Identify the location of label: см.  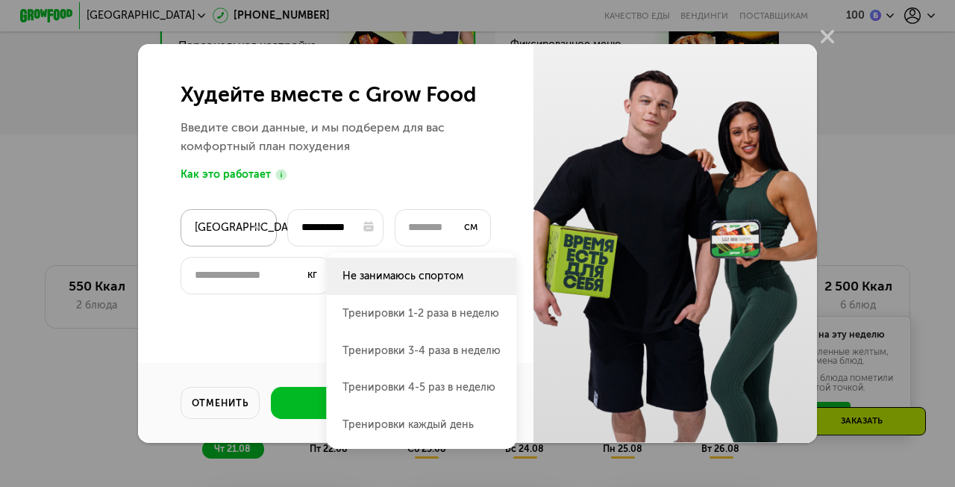
(471, 227).